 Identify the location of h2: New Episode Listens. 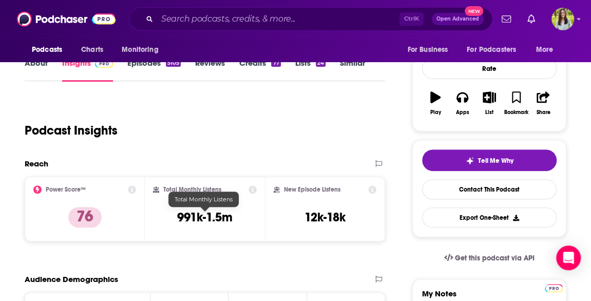
(312, 190).